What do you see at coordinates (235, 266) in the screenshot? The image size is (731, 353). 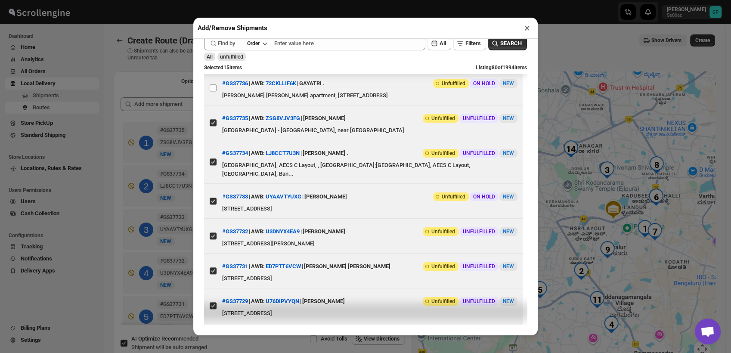 I see `button: #GS37731` at bounding box center [235, 266].